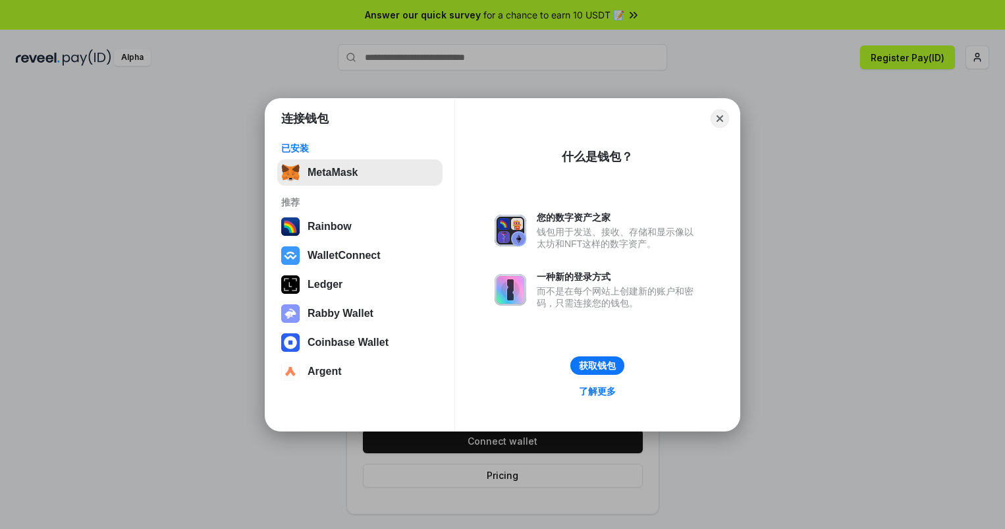 The image size is (1005, 529). Describe the element at coordinates (598, 391) in the screenshot. I see `a: 了解更多` at that location.